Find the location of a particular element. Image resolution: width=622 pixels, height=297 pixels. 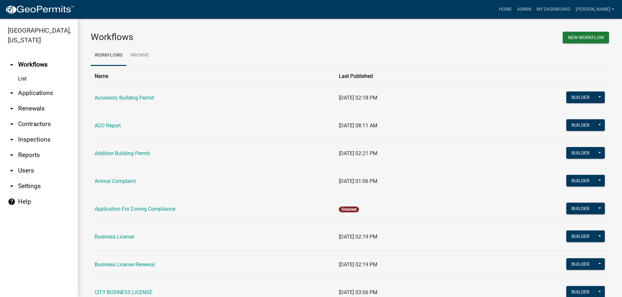

a: Animal Complaint is located at coordinates (115, 181).